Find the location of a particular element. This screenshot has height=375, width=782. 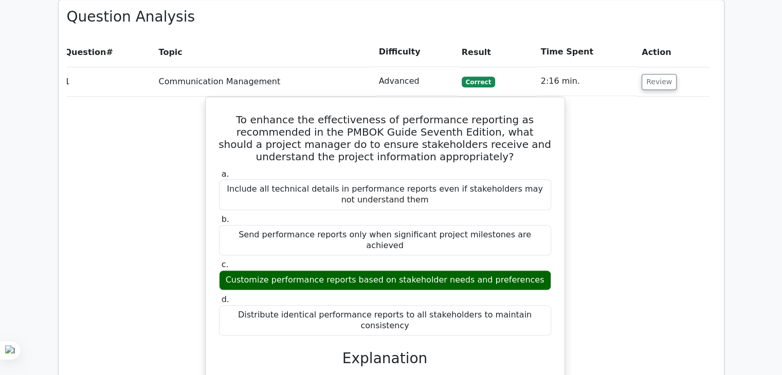

span: Question is located at coordinates (85, 52).